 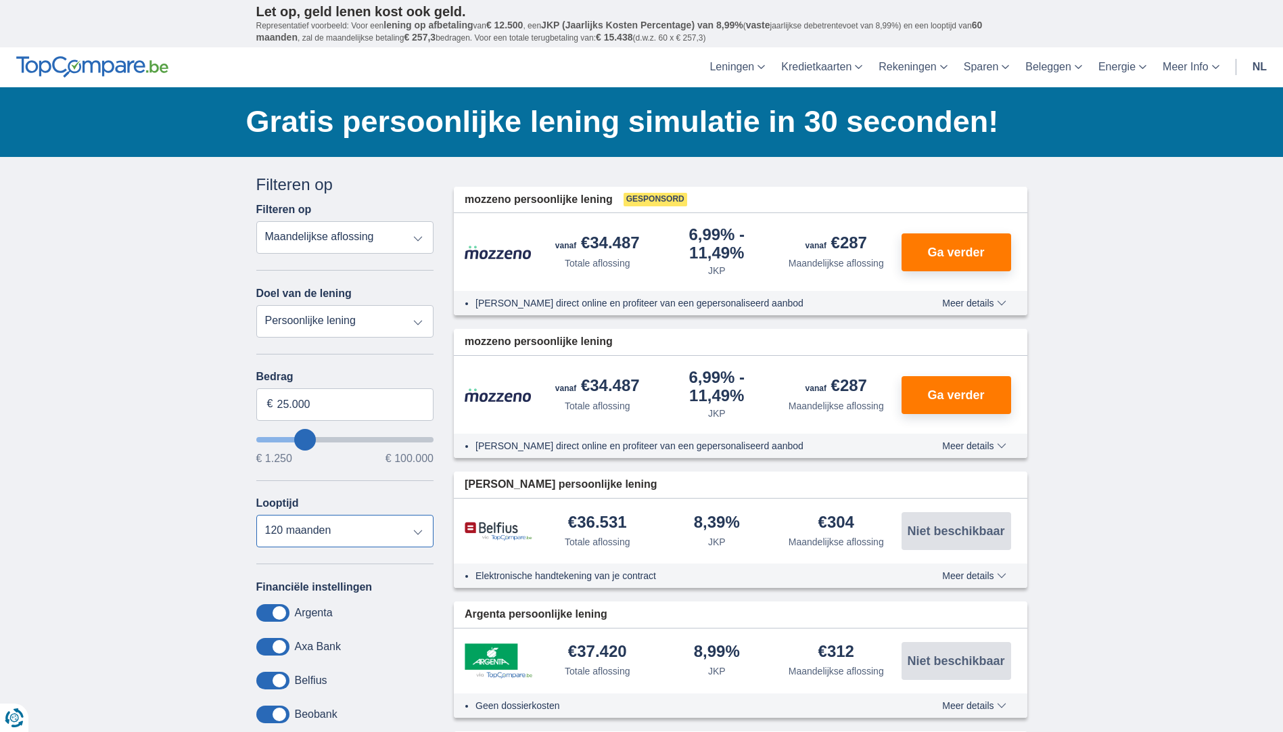 What do you see at coordinates (614, 37) in the screenshot?
I see `span: € 15.438` at bounding box center [614, 37].